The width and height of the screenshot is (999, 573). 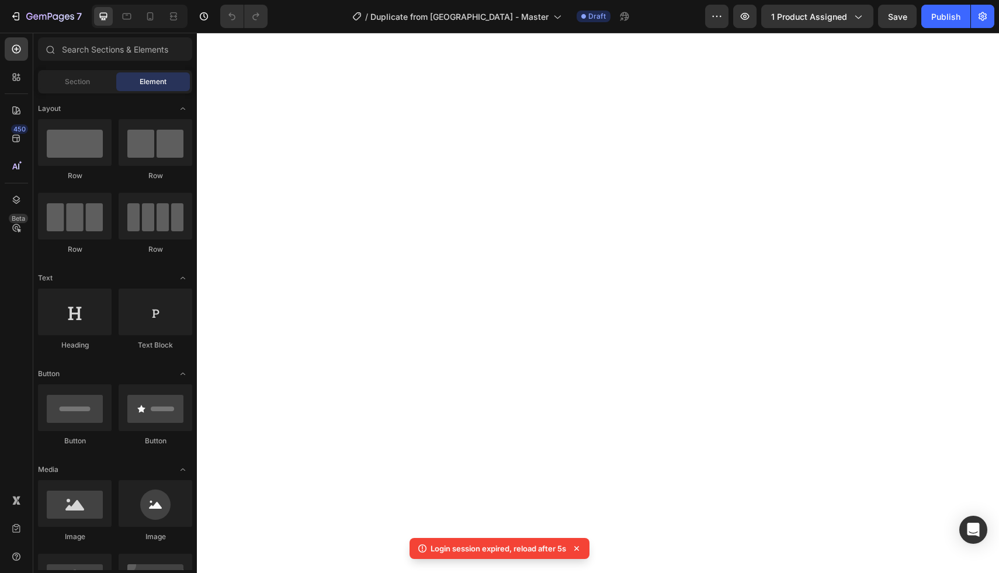 I want to click on div: Beta, so click(x=18, y=219).